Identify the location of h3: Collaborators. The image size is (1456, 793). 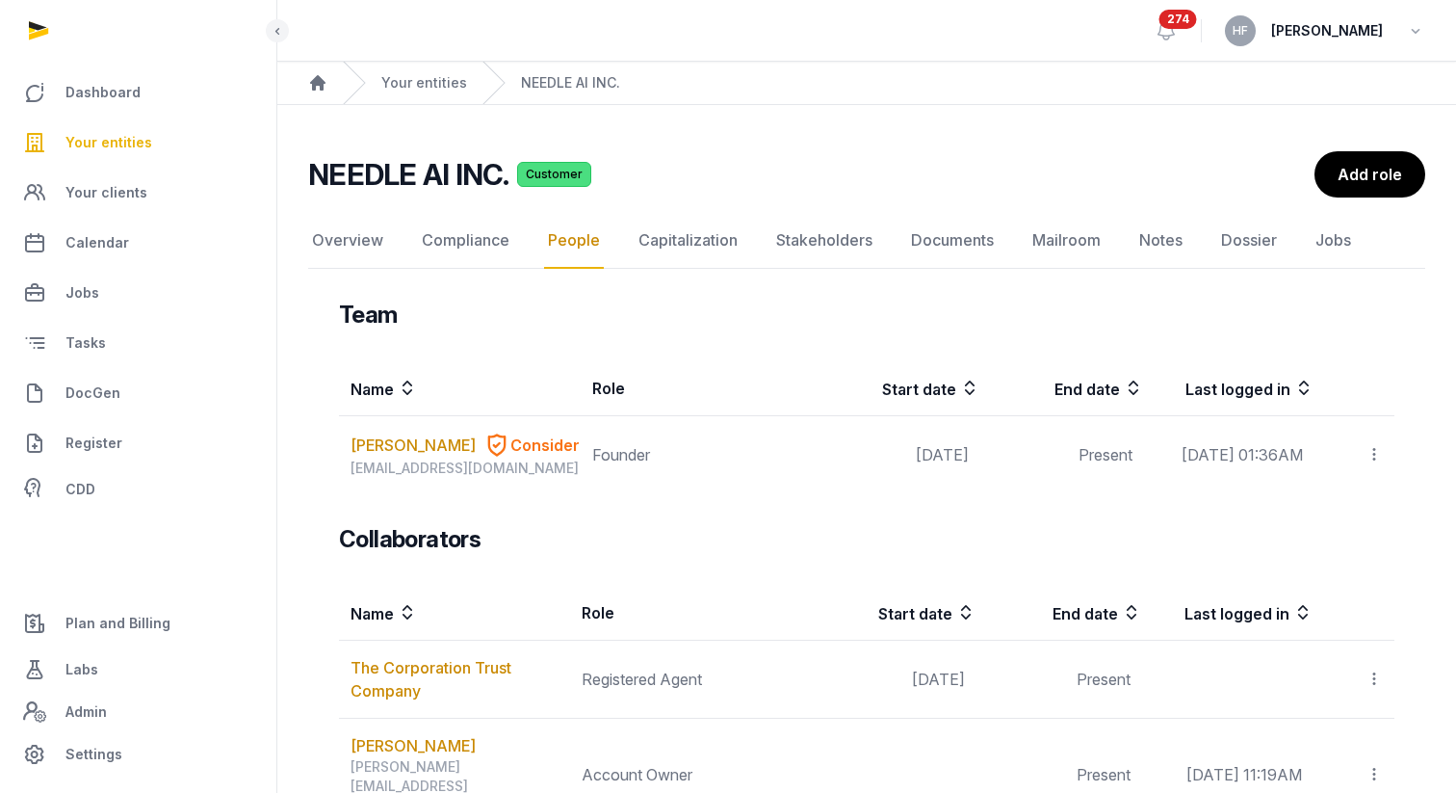
(409, 539).